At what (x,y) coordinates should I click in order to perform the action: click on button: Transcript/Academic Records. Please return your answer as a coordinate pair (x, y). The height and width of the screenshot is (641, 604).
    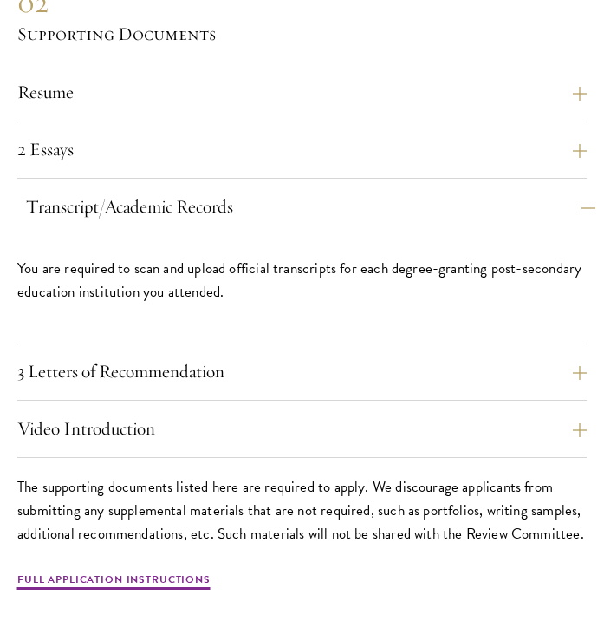
    Looking at the image, I should click on (310, 206).